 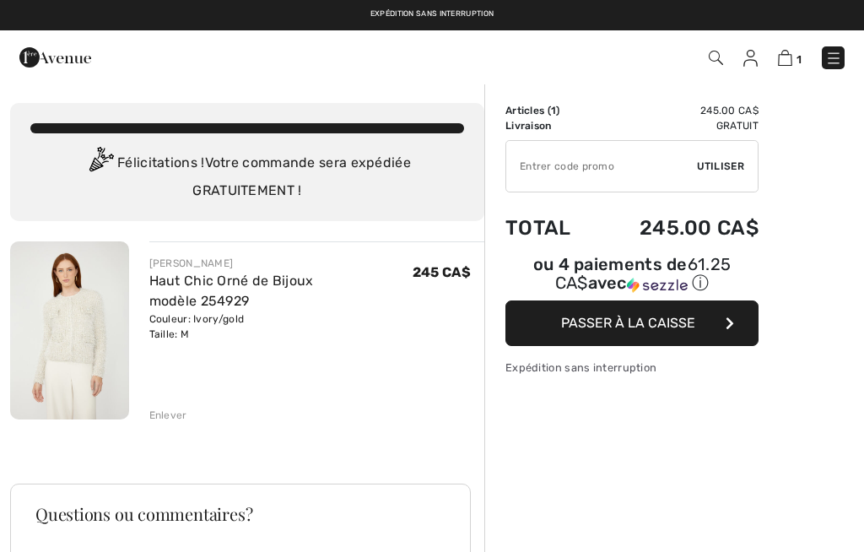 What do you see at coordinates (632, 278) in the screenshot?
I see `div: ou 4 paiements de61.25 CA$avecSezzle Cliquez pour en savoir plus sur Sezzle` at bounding box center [632, 278].